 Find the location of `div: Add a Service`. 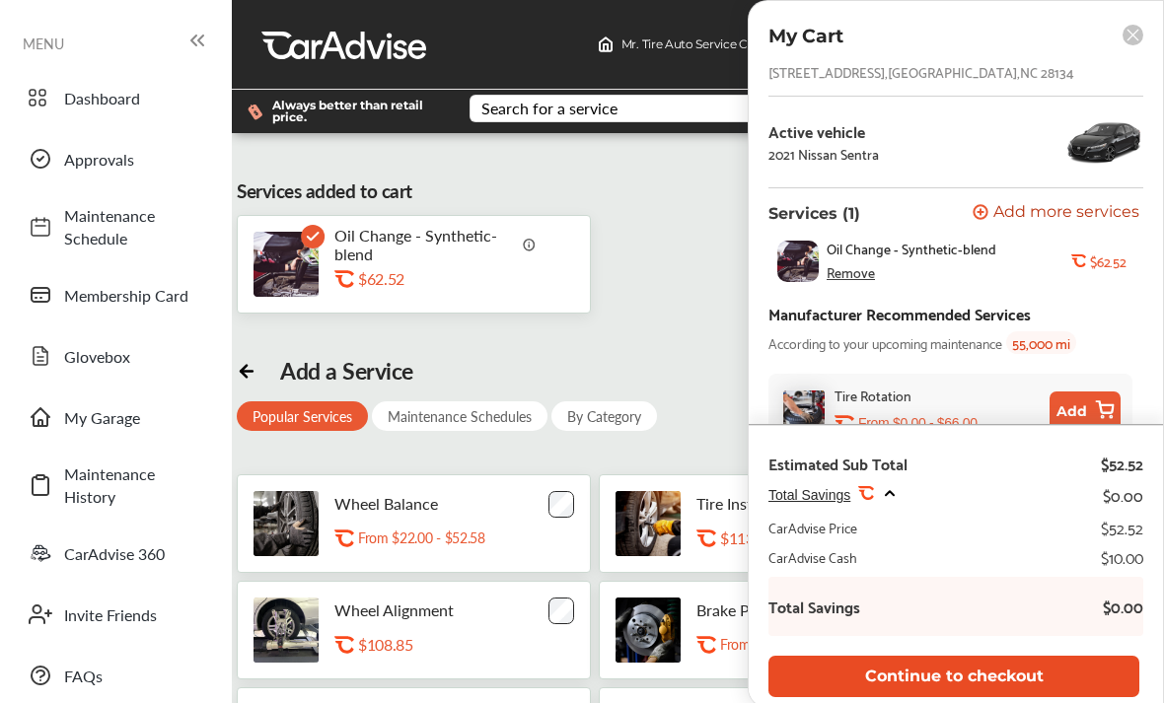

div: Add a Service is located at coordinates (346, 371).